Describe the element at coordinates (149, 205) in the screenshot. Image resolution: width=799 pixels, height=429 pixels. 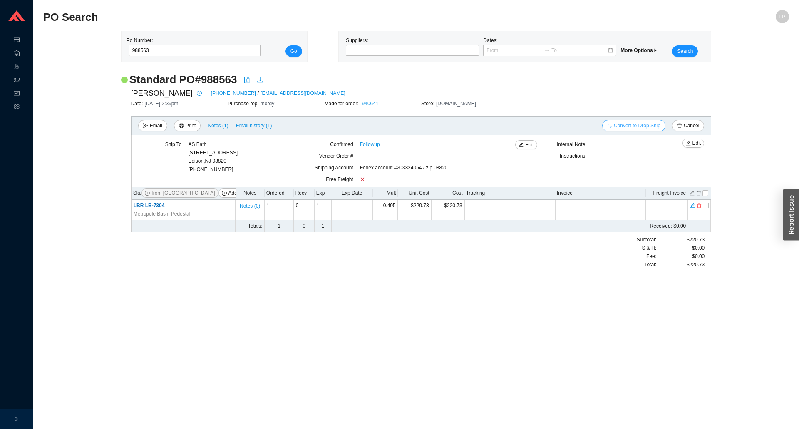
I see `span: LBR LB-7304` at that location.